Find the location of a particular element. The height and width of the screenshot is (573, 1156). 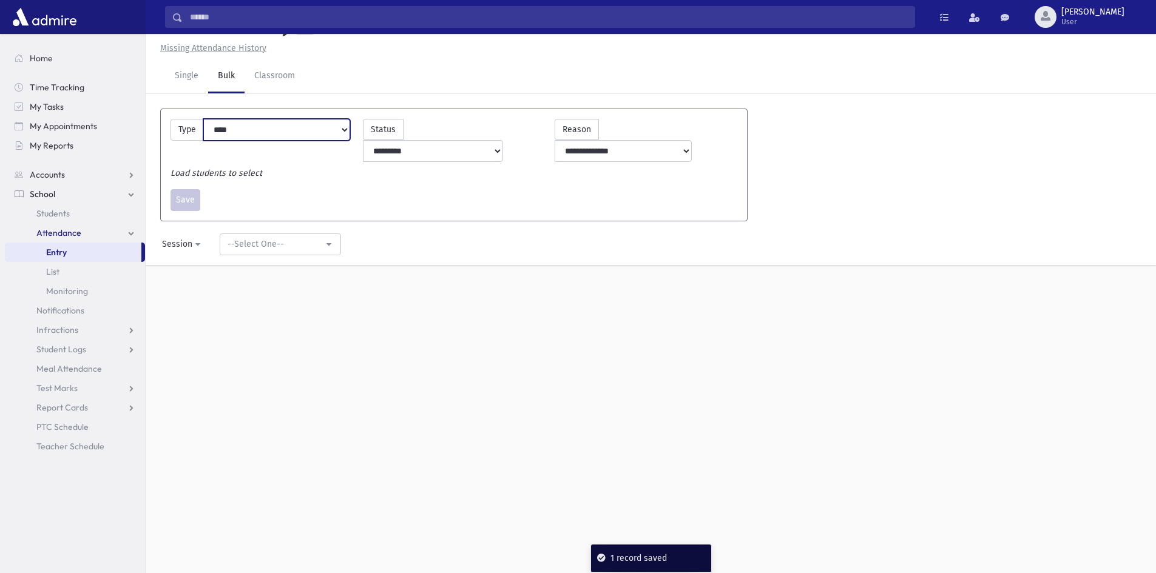

div: --Select One-- is located at coordinates (275, 244).